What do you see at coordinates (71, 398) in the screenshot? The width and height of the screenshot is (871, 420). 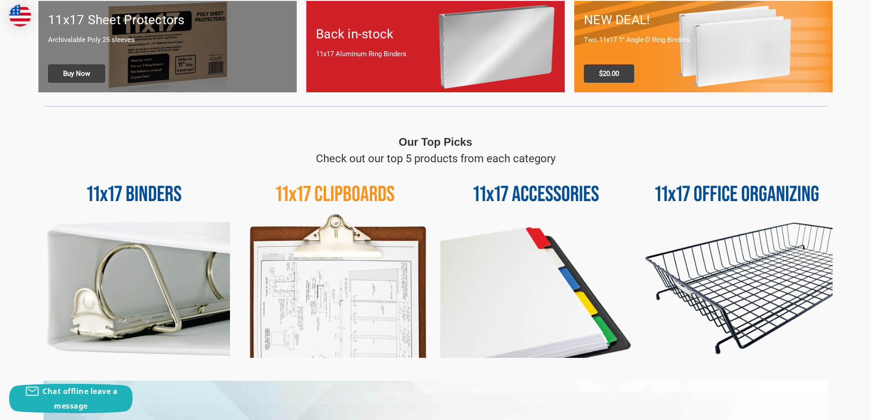 I see `button: Chat offline leave a message` at bounding box center [71, 398].